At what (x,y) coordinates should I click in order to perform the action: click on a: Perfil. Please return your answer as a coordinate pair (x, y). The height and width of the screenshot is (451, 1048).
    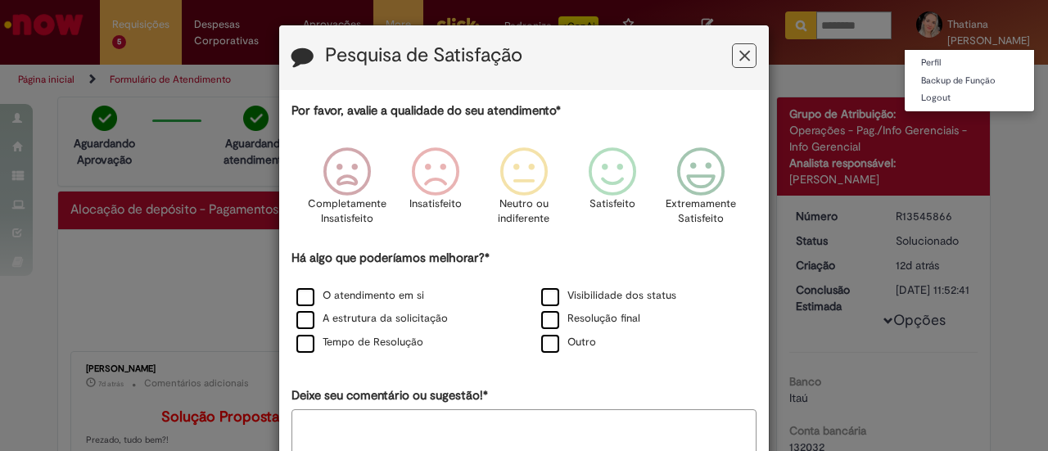
    Looking at the image, I should click on (970, 63).